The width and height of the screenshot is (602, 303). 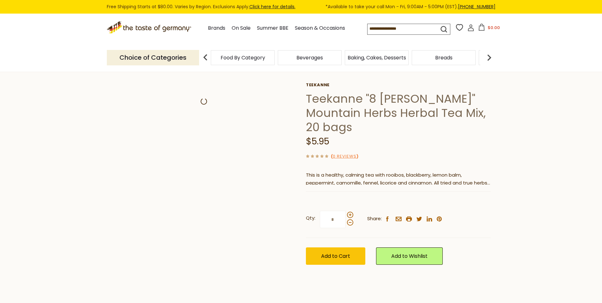 I want to click on a: Baking, Cakes, Desserts, so click(x=377, y=58).